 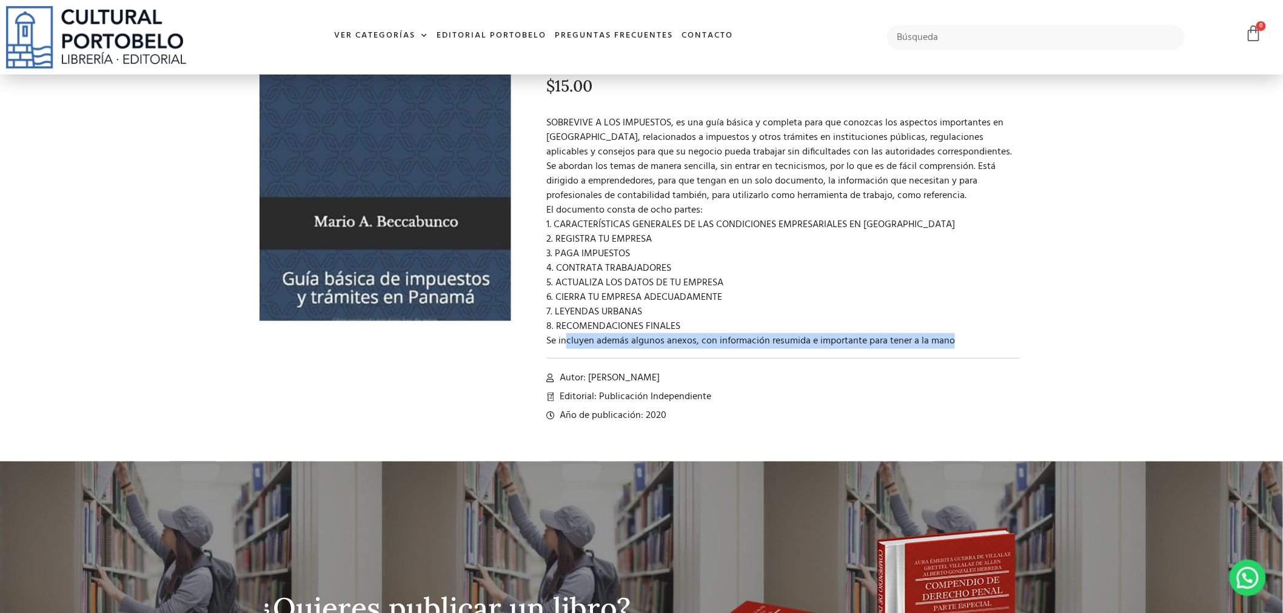 What do you see at coordinates (1261, 26) in the screenshot?
I see `span: 0` at bounding box center [1261, 26].